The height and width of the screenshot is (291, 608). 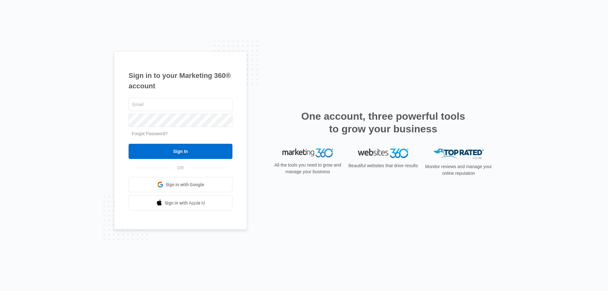 What do you see at coordinates (308, 168) in the screenshot?
I see `p: All the tools you need to grow and manage your business` at bounding box center [308, 168].